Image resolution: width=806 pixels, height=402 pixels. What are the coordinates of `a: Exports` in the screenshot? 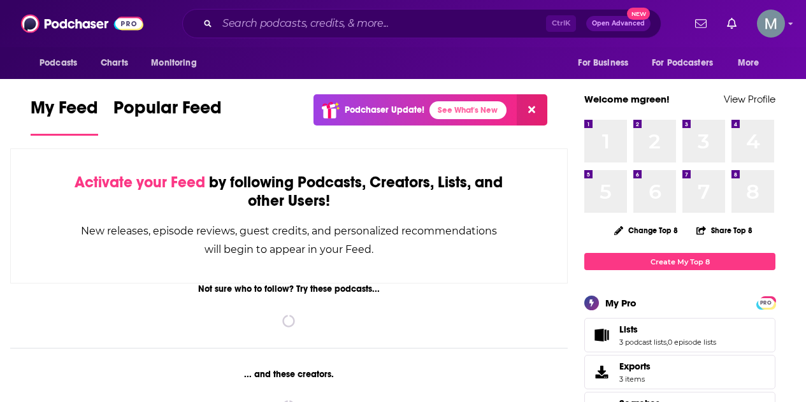 It's located at (680, 372).